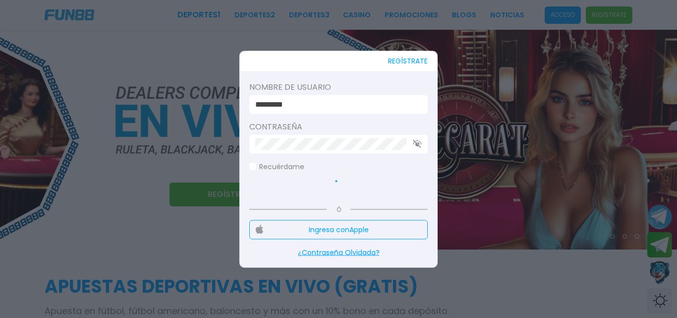 The width and height of the screenshot is (677, 318). I want to click on label: Nombre de usuario, so click(339, 87).